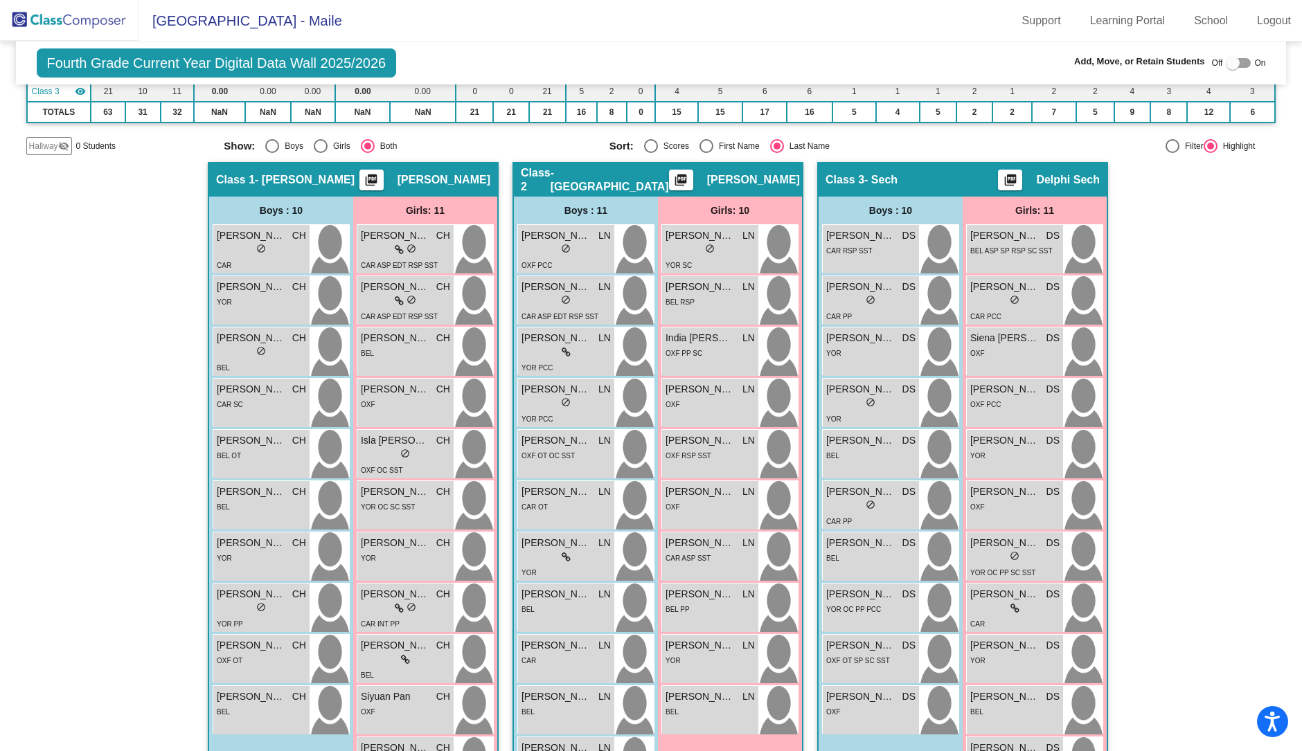 The image size is (1302, 751). Describe the element at coordinates (59, 112) in the screenshot. I see `td: TOTALS` at that location.